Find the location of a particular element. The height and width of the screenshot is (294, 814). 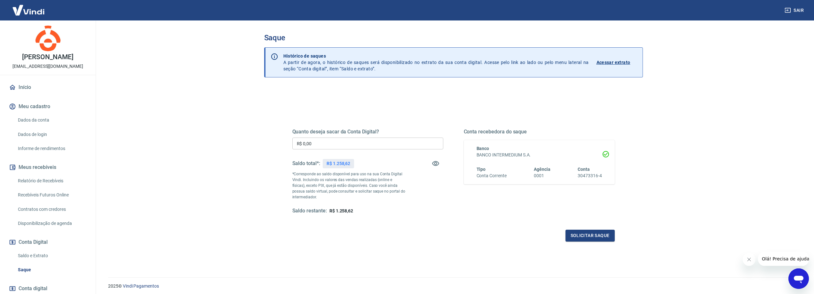

span: Banco is located at coordinates (483, 148).